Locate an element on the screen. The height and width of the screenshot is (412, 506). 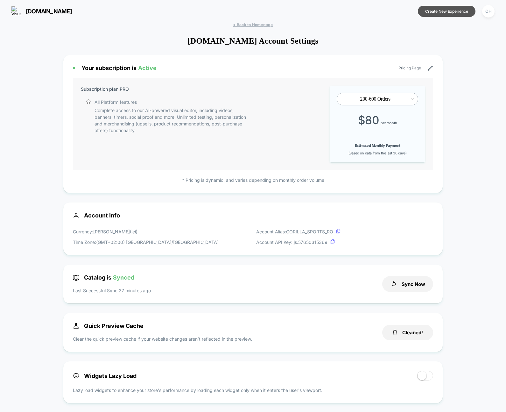
span: $ 80 is located at coordinates (368, 120).